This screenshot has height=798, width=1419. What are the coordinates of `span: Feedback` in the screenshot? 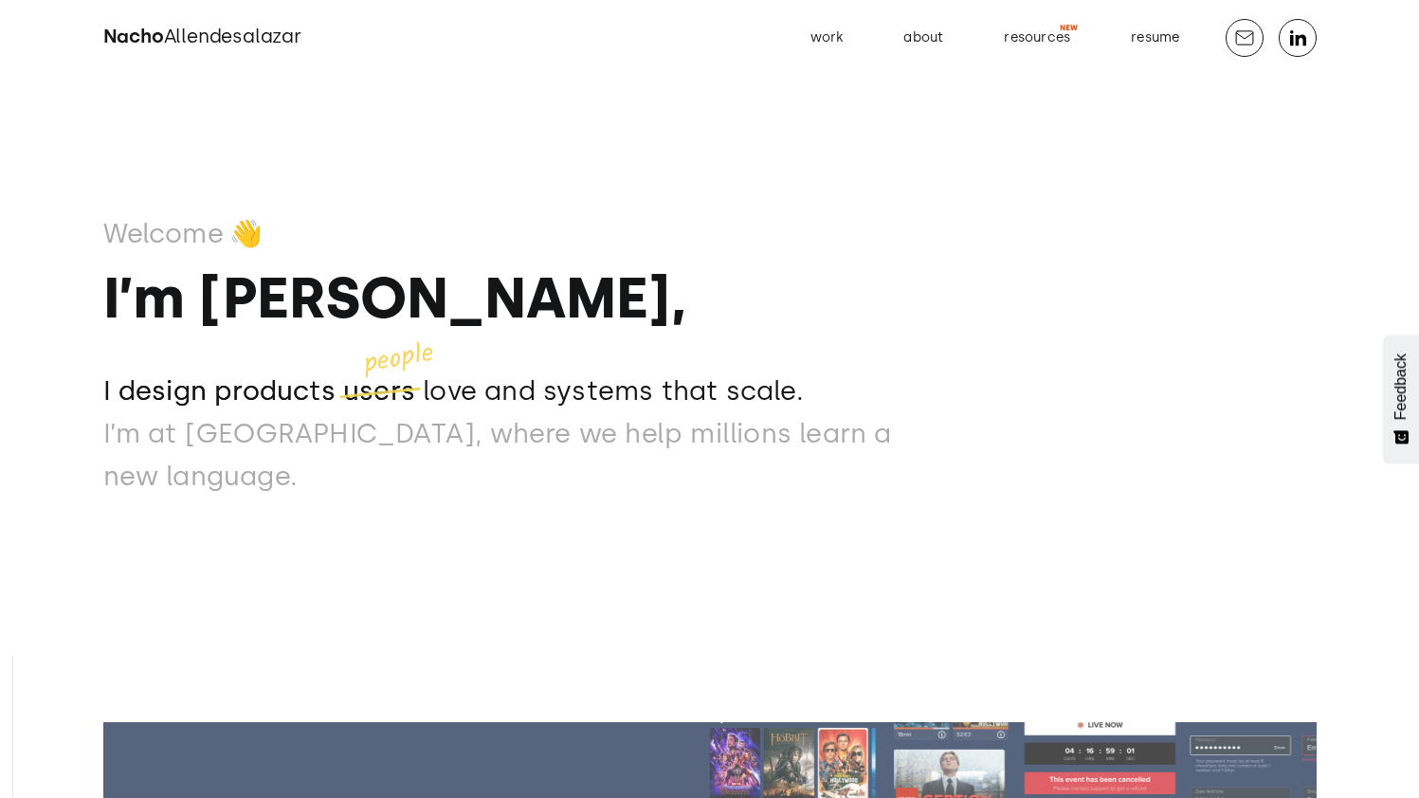 It's located at (1401, 387).